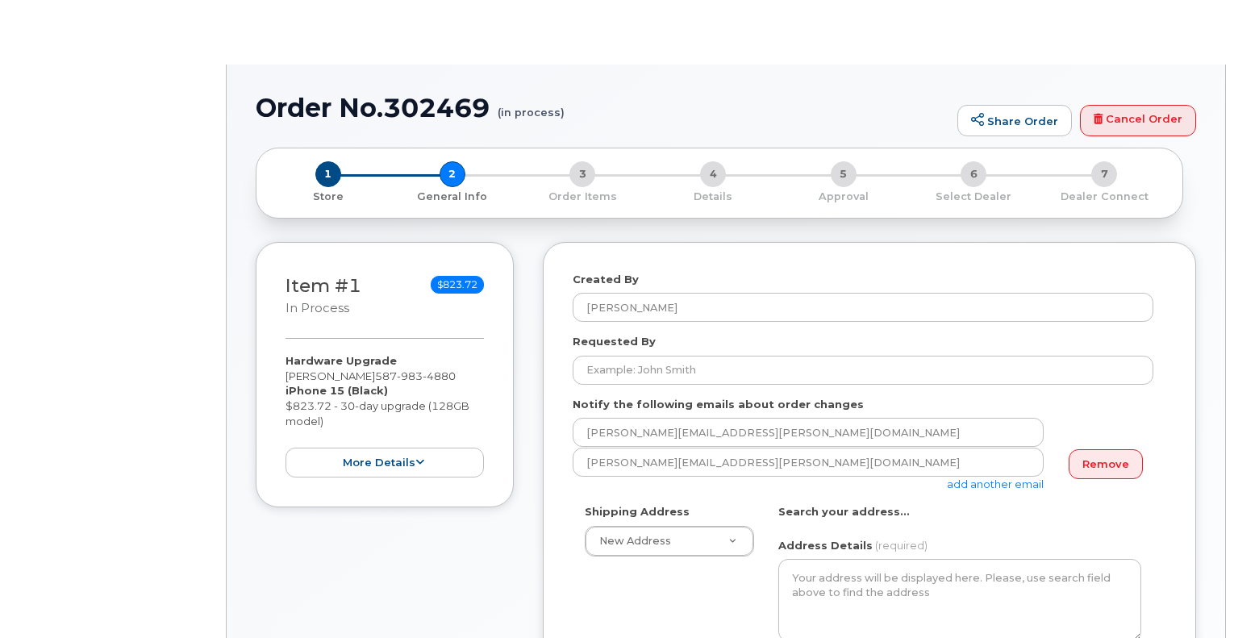 This screenshot has height=638, width=1234. What do you see at coordinates (635, 541) in the screenshot?
I see `span: New Address` at bounding box center [635, 541].